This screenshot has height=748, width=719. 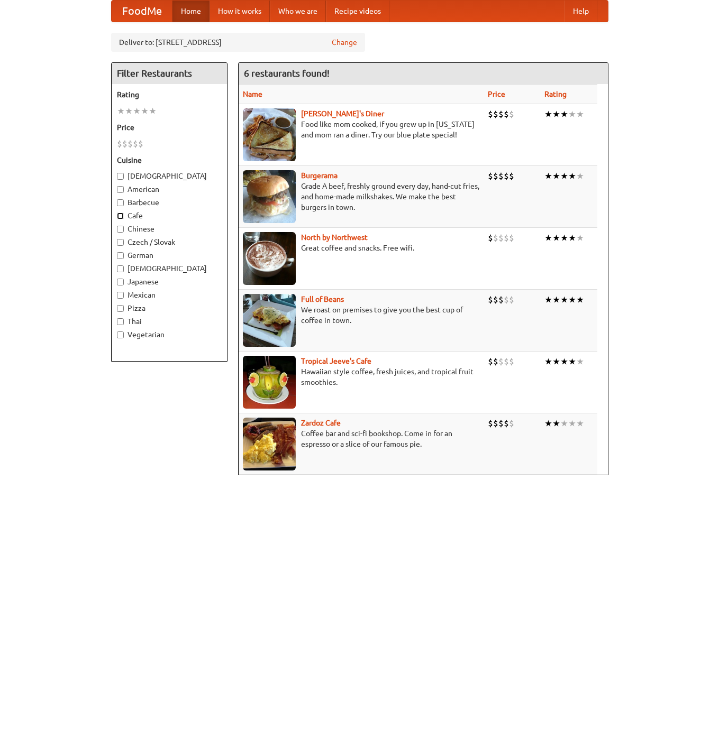 What do you see at coordinates (169, 127) in the screenshot?
I see `h5: Price` at bounding box center [169, 127].